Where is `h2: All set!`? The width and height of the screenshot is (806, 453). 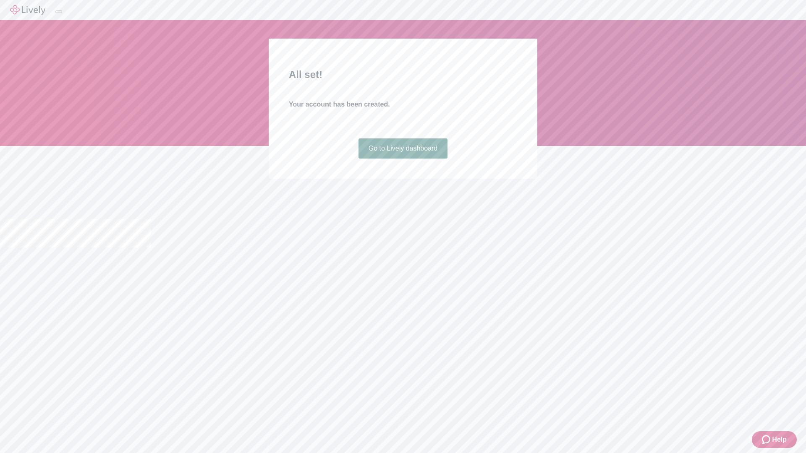
h2: All set! is located at coordinates (403, 75).